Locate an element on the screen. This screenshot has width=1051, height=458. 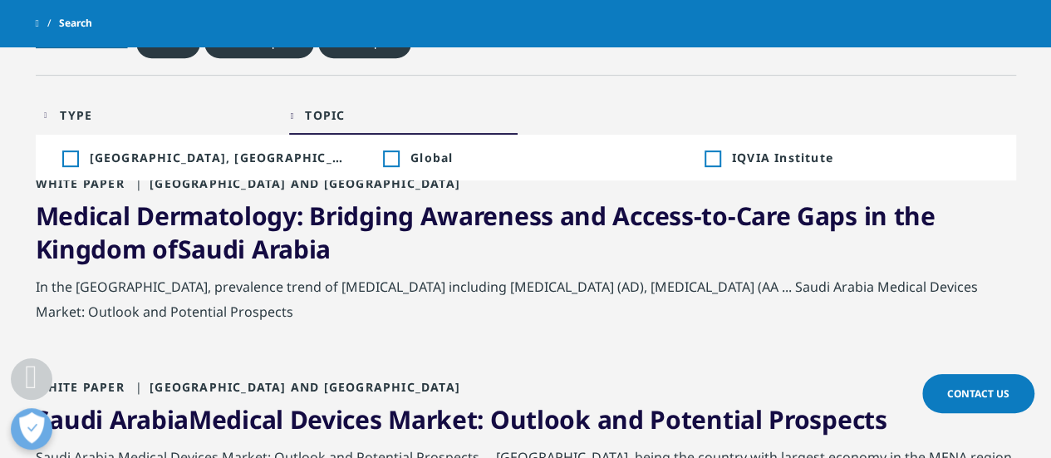
div: Inclusion filter on Global; 5 results is located at coordinates (391, 159).